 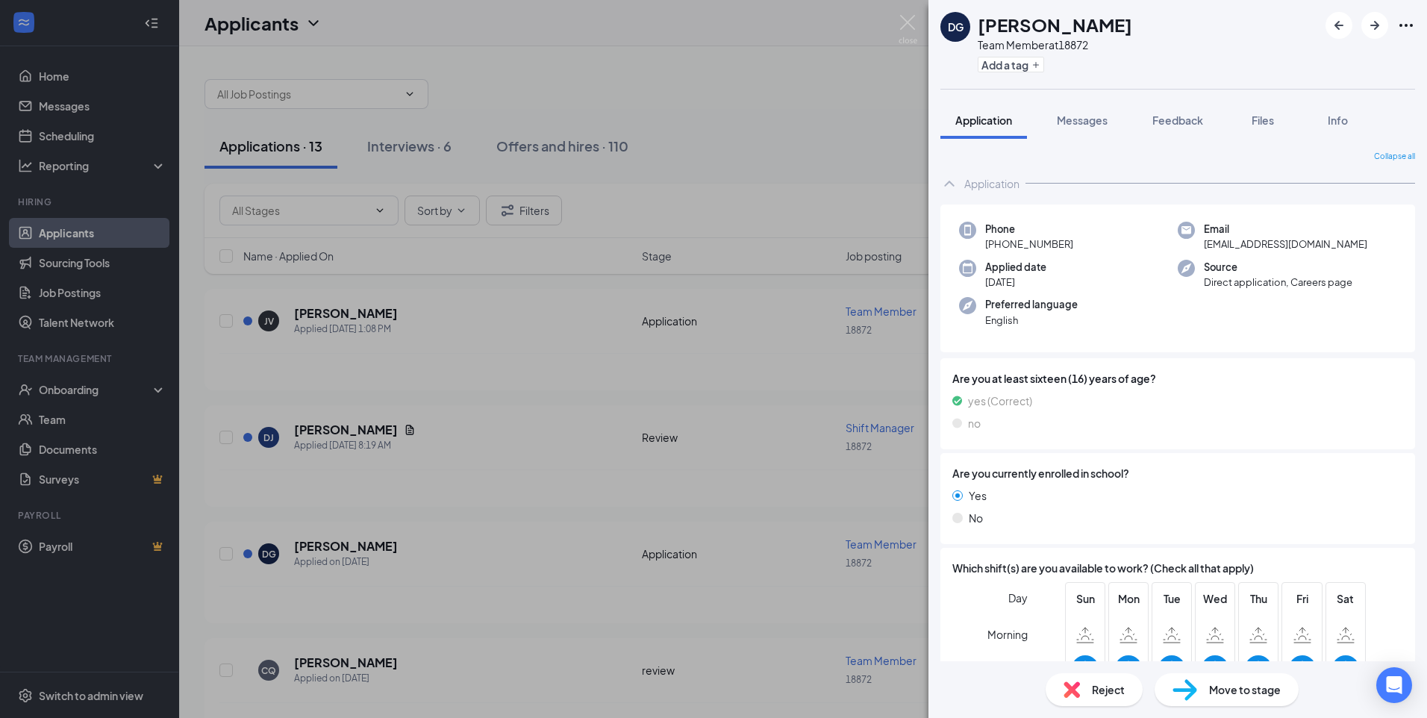 I want to click on div: Team Member at 18872, so click(x=1055, y=45).